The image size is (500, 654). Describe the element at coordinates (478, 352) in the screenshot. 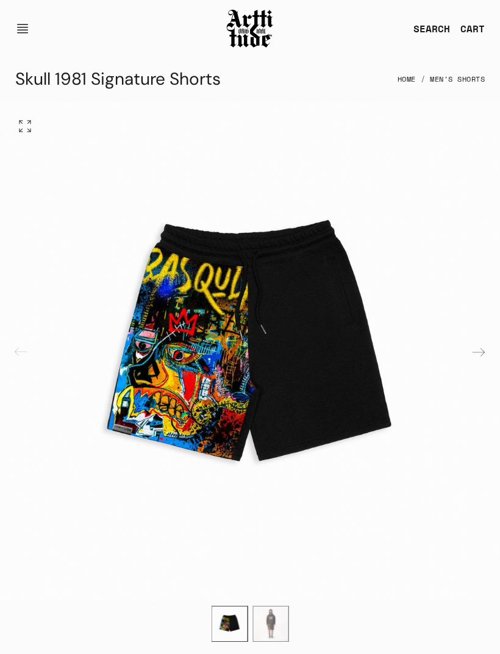

I see `div: Next slide` at that location.